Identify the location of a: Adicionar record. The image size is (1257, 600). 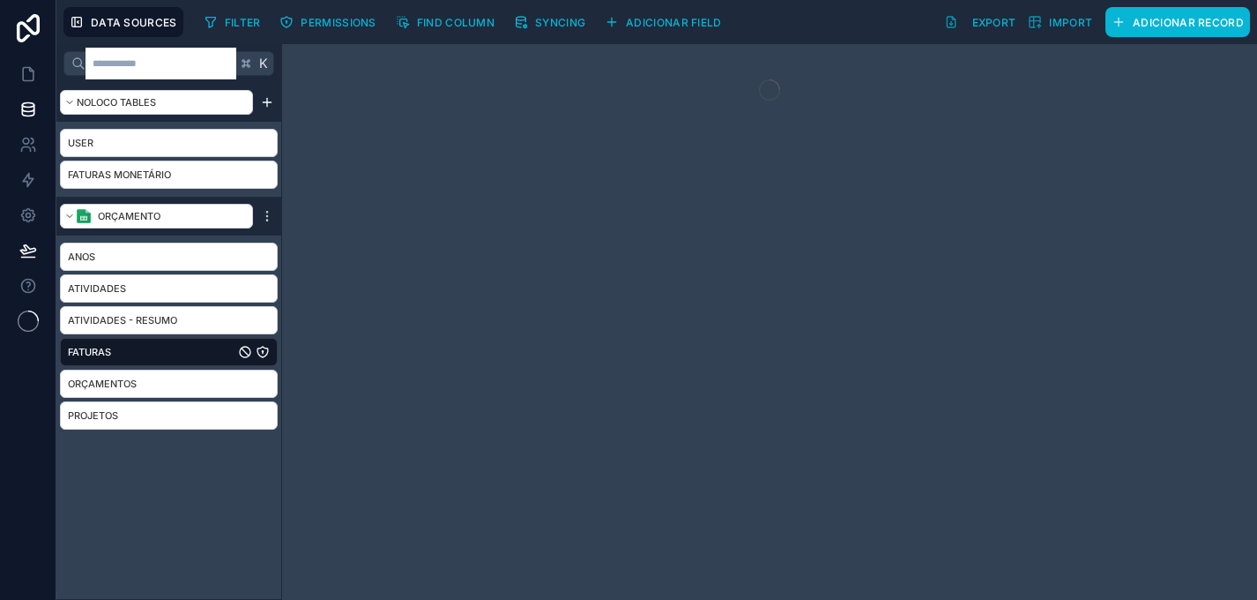
(1174, 22).